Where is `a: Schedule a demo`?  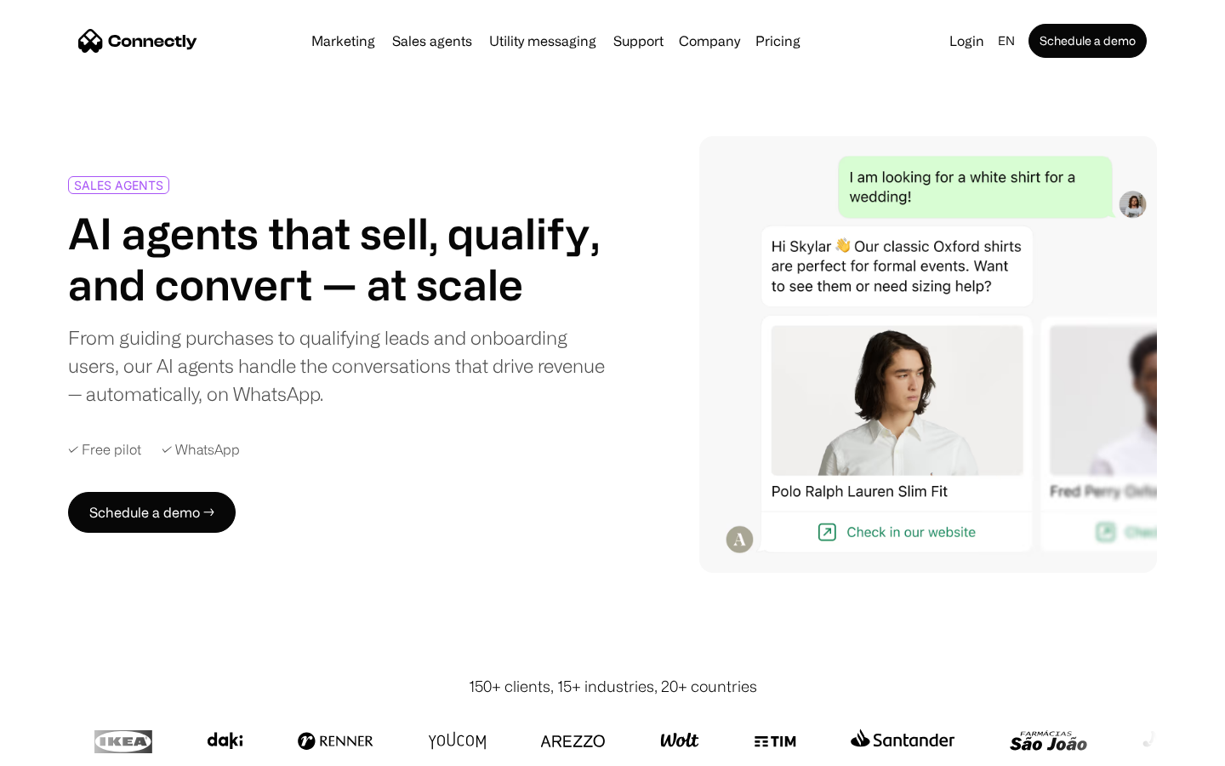
a: Schedule a demo is located at coordinates (1088, 41).